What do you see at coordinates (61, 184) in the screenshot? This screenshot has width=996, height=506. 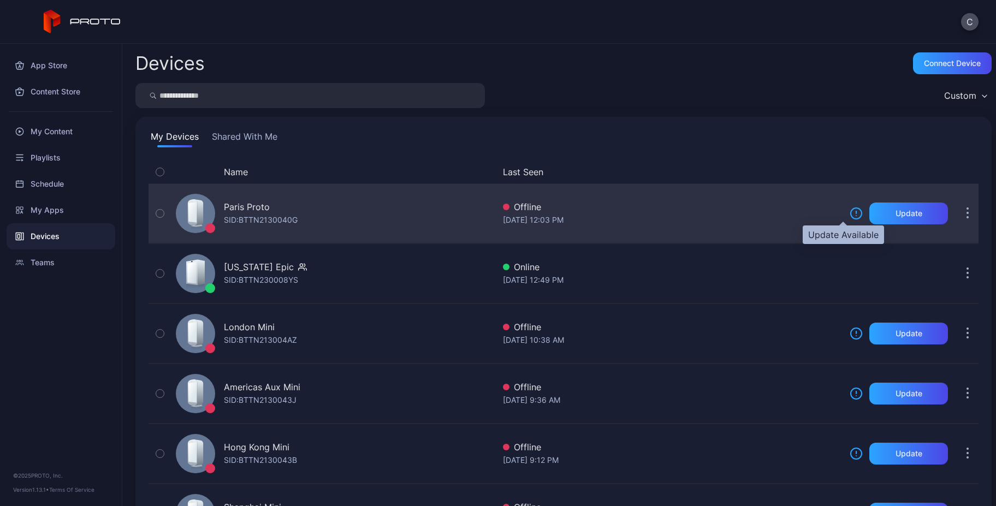 I see `div: Schedule` at bounding box center [61, 184].